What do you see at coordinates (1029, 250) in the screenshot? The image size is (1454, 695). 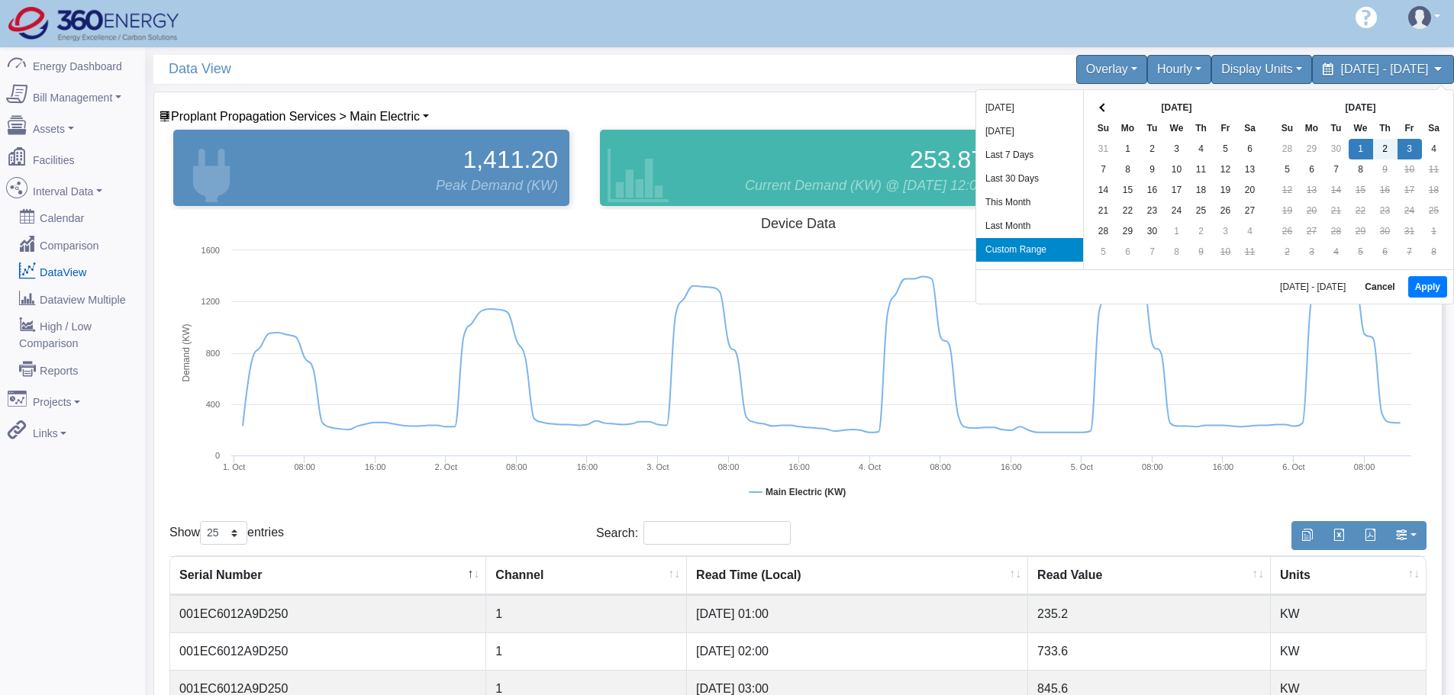 I see `li: Custom Range` at bounding box center [1029, 250].